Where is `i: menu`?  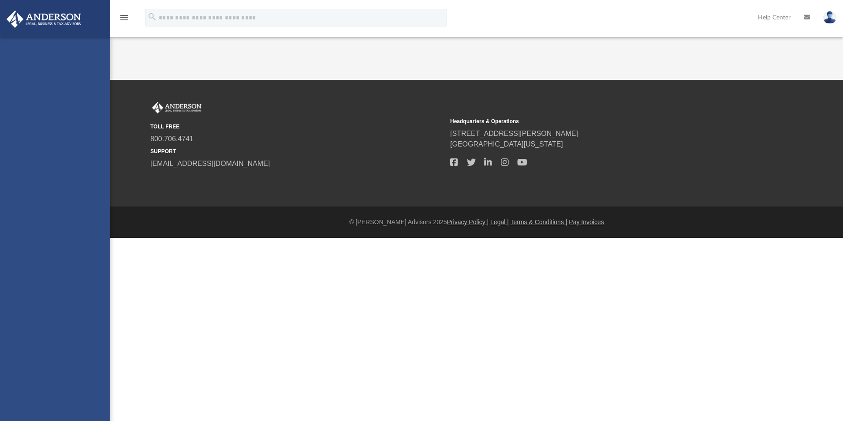 i: menu is located at coordinates (124, 18).